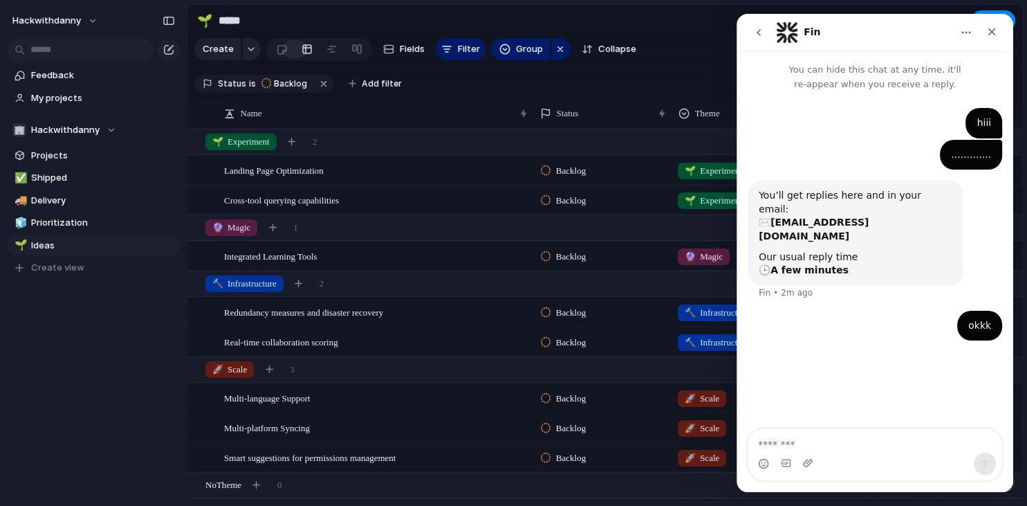 The height and width of the screenshot is (506, 1027). Describe the element at coordinates (27, 450) in the screenshot. I see `button: Emoji picker` at that location.